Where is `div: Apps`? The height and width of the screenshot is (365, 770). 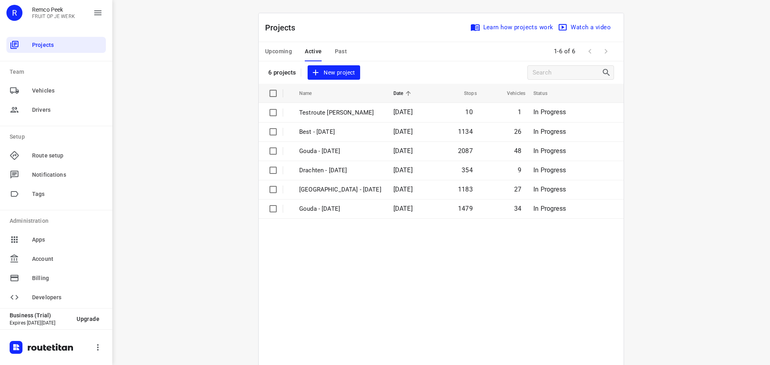 div: Apps is located at coordinates (56, 240).